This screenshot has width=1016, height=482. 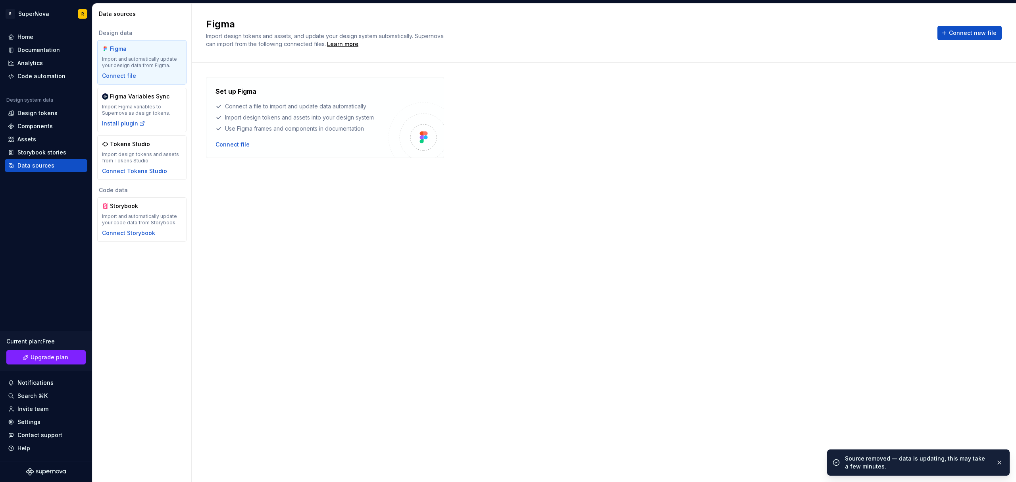 What do you see at coordinates (142, 33) in the screenshot?
I see `div: Design data` at bounding box center [142, 33].